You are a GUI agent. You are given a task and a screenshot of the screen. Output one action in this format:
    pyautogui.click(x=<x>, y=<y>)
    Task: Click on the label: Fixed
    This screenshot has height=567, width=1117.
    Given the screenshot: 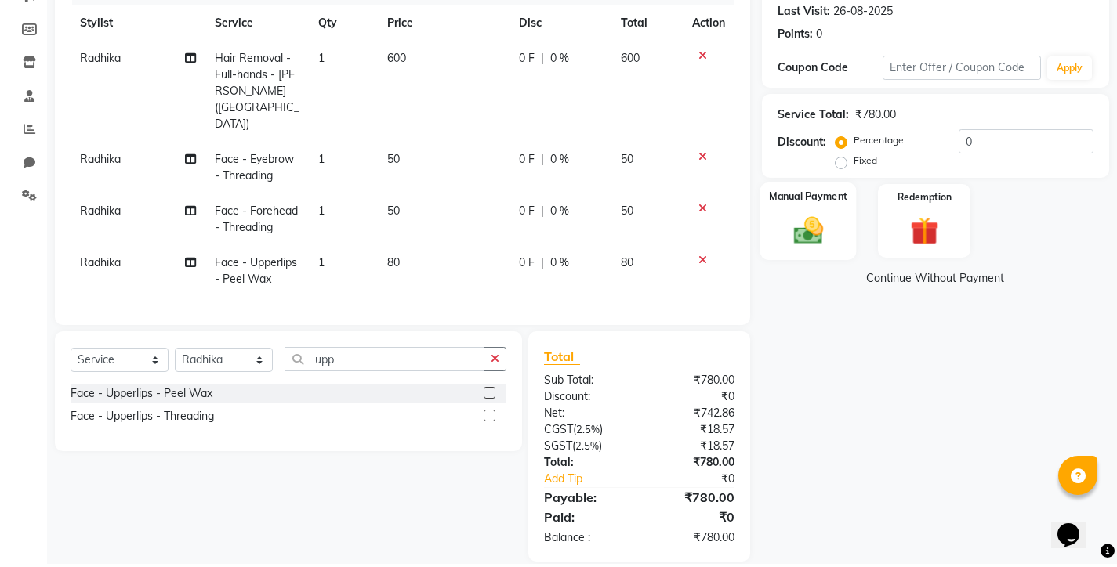 What is the action you would take?
    pyautogui.click(x=865, y=164)
    